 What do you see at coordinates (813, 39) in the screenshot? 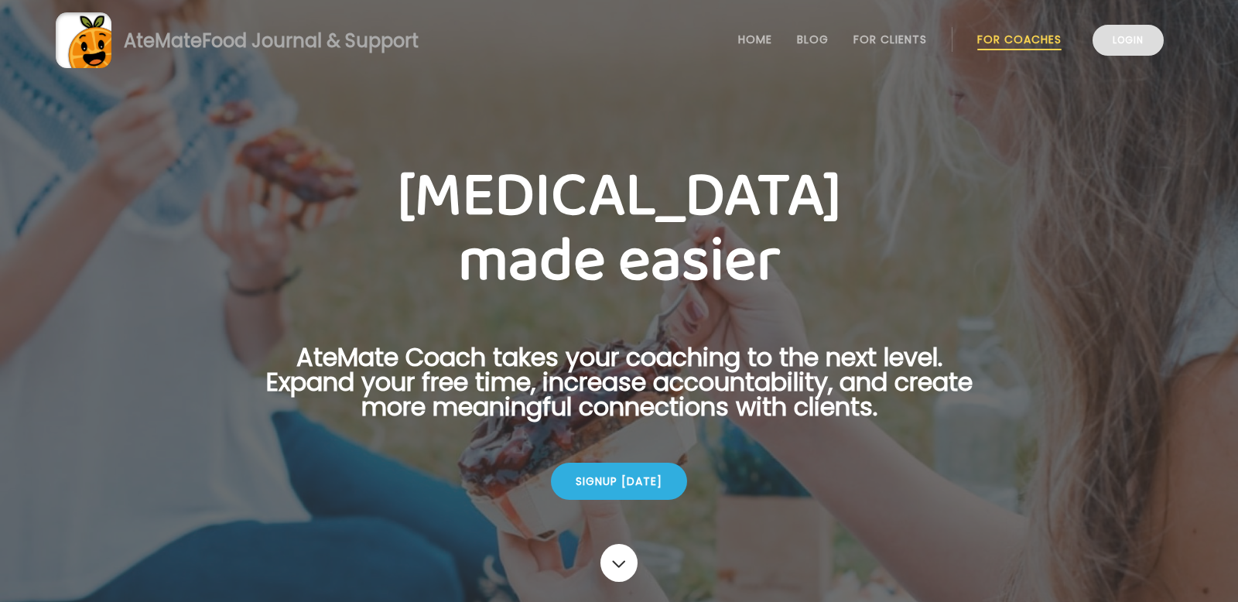
I see `a: Blog` at bounding box center [813, 39].